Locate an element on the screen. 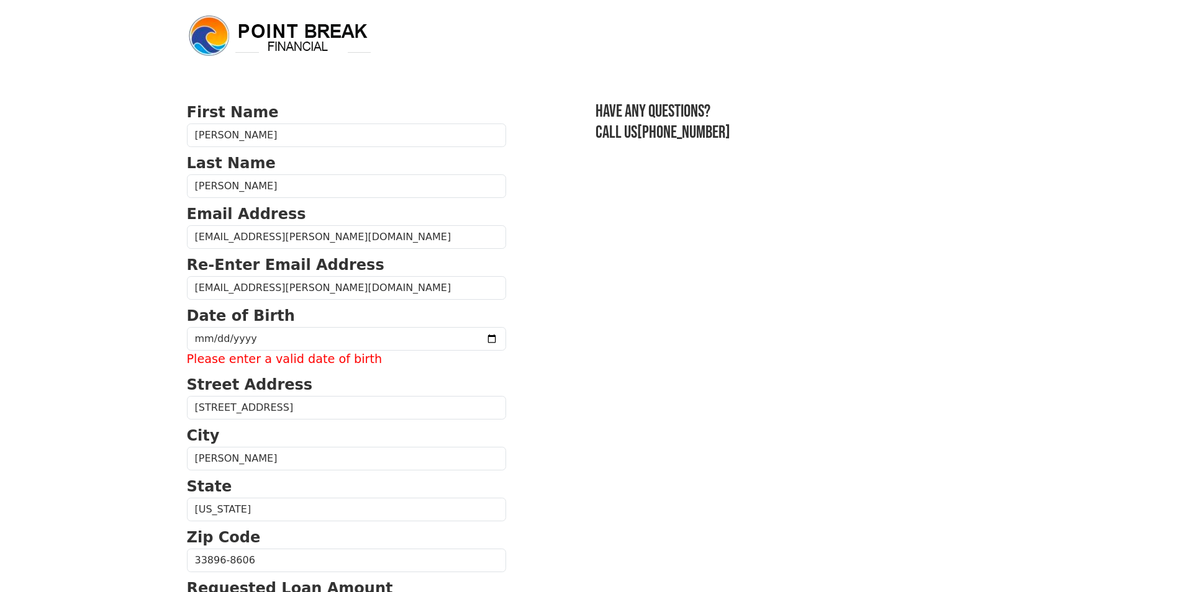  strong: State is located at coordinates (209, 487).